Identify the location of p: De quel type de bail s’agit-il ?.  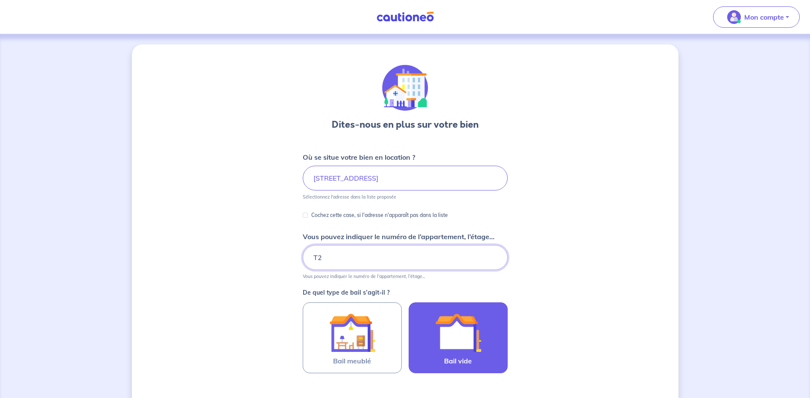
(405, 292).